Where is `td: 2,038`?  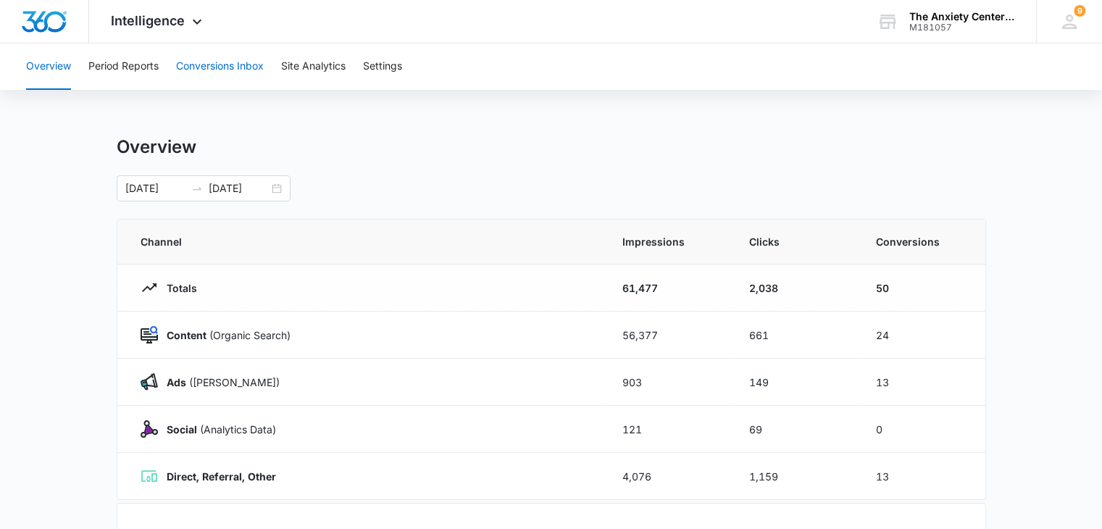
td: 2,038 is located at coordinates (795, 288).